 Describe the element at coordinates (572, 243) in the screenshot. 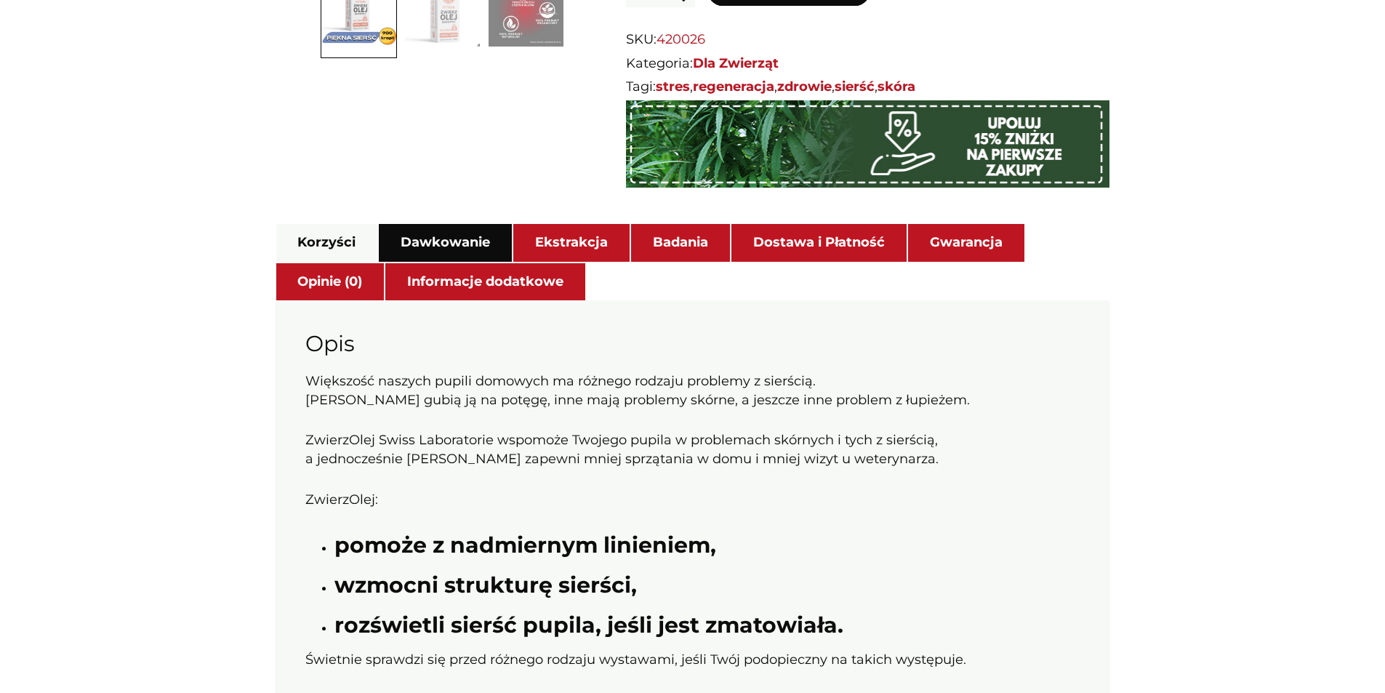

I see `a: Ekstrakcja` at that location.